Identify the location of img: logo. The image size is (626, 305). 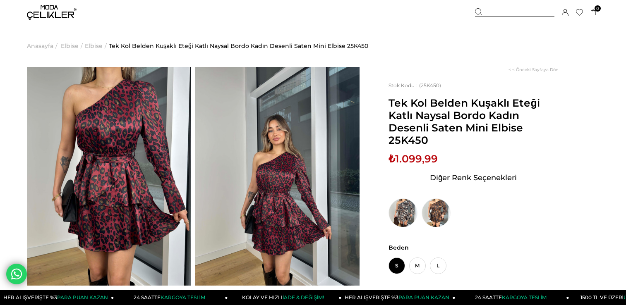
(52, 12).